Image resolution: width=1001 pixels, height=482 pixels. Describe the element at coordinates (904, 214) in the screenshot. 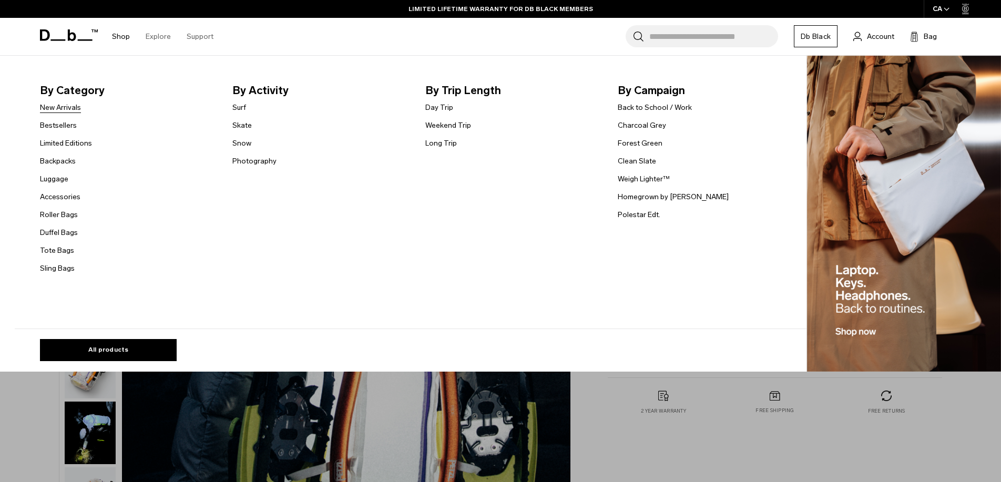

I see `img: Db` at that location.